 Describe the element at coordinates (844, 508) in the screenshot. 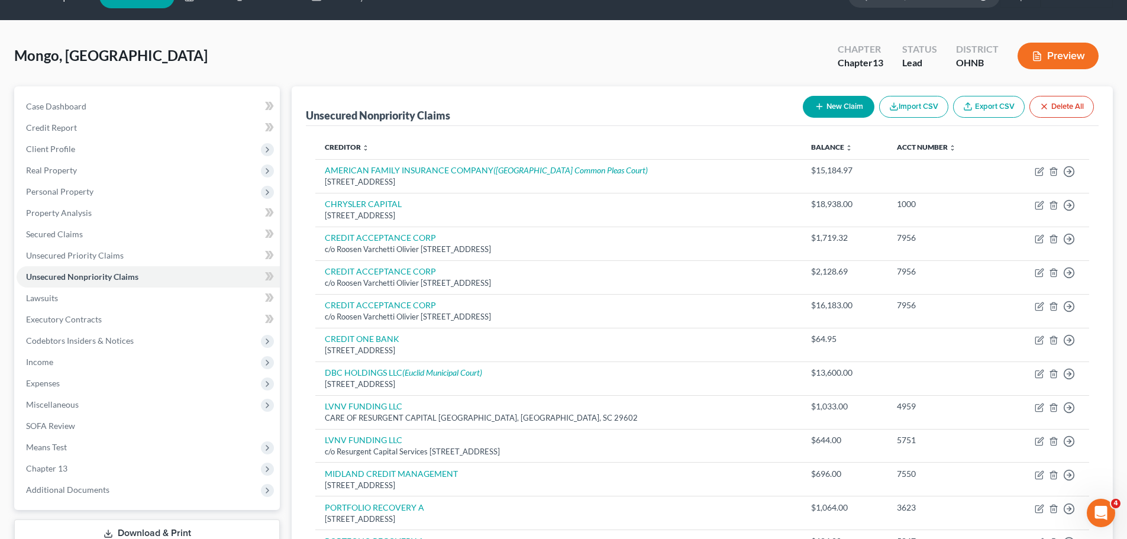

I see `div: $1,064.00` at that location.